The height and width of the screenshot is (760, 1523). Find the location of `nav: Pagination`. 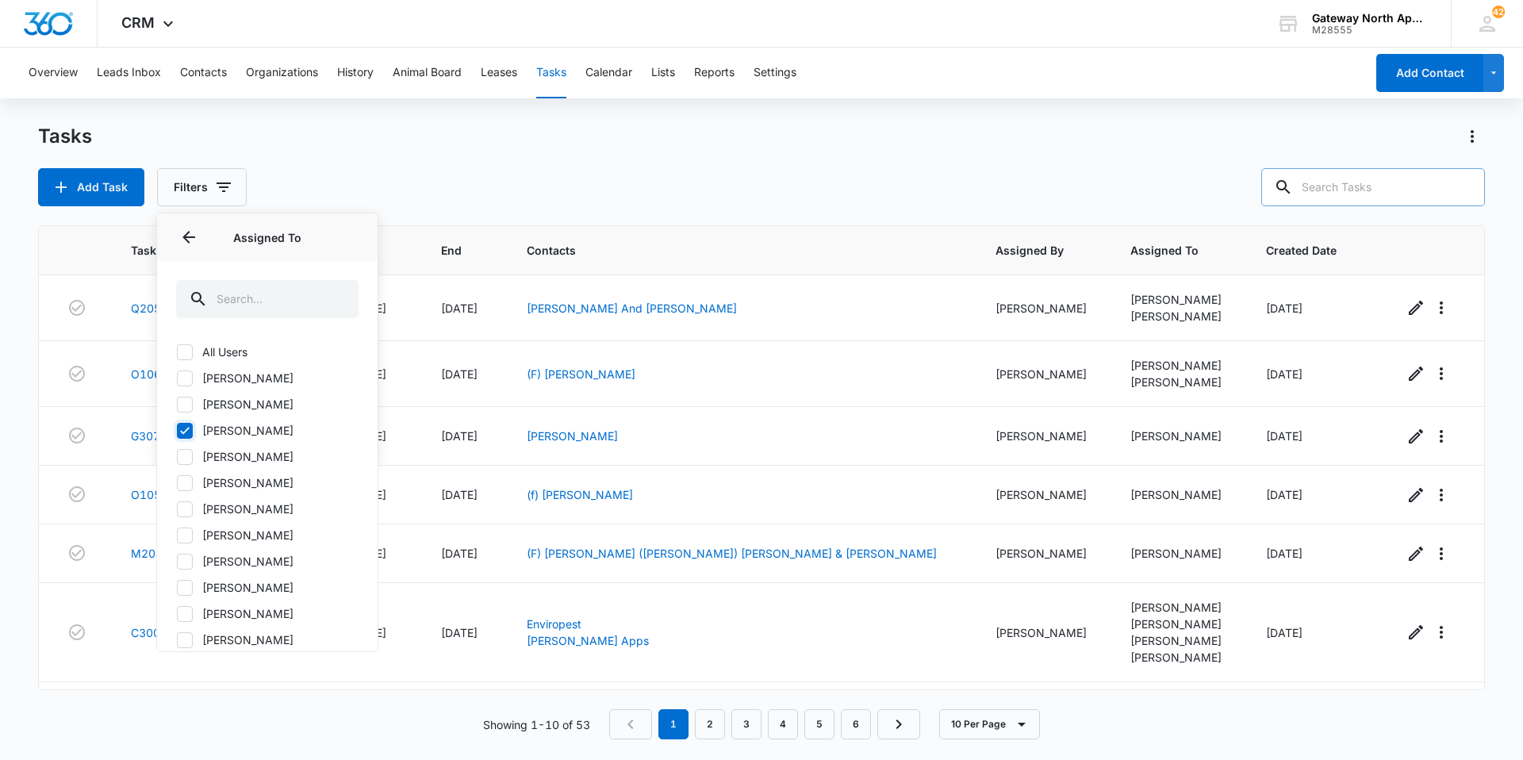

nav: Pagination is located at coordinates (765, 724).